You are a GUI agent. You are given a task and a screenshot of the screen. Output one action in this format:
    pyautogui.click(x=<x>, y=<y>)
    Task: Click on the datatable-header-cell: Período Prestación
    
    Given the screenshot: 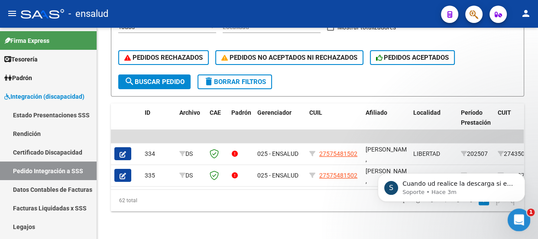 What is the action you would take?
    pyautogui.click(x=476, y=123)
    